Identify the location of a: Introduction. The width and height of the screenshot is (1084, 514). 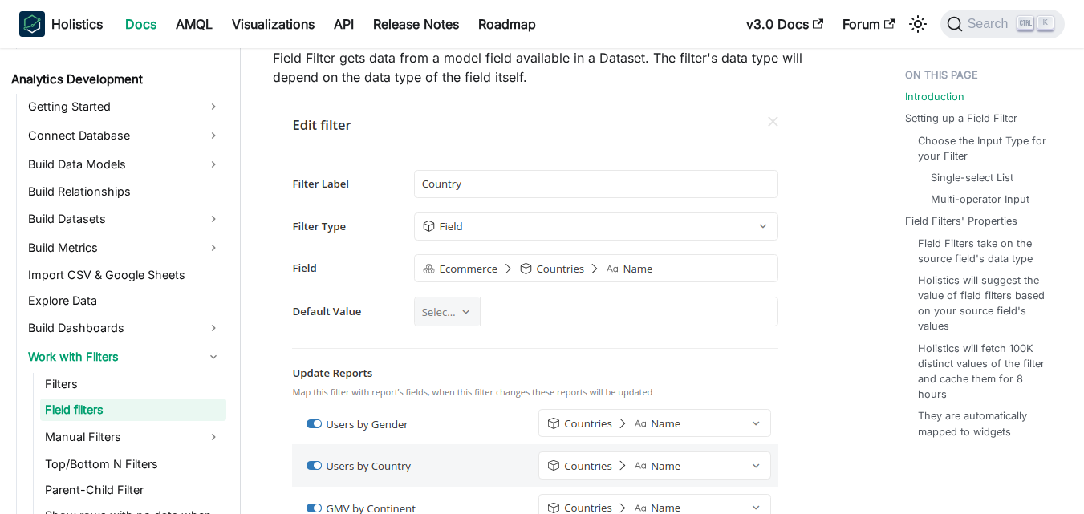
(935, 96).